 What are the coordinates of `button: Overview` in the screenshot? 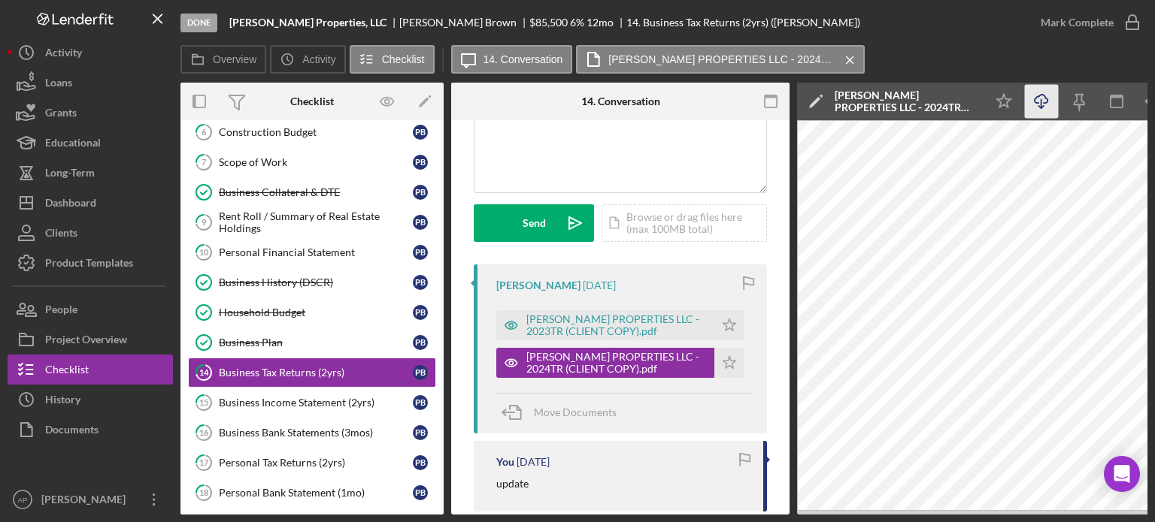 It's located at (223, 59).